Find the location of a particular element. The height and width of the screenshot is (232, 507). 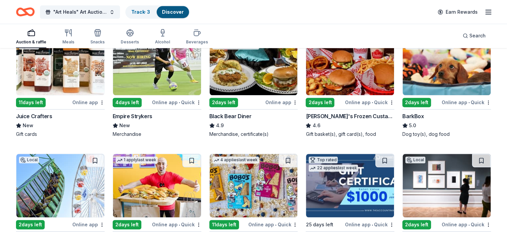

img: Image for Freddy's Frozen Custard & Steakburgers is located at coordinates (350, 63).